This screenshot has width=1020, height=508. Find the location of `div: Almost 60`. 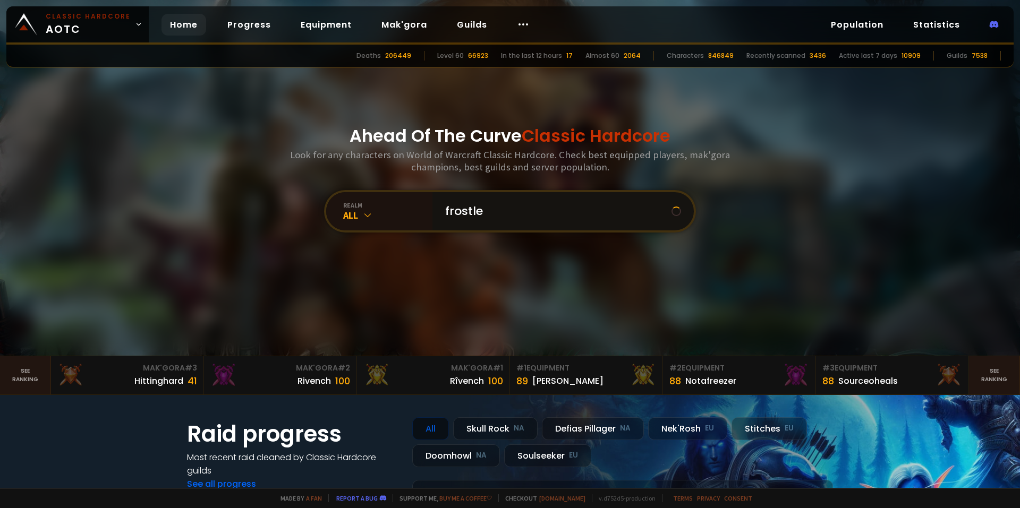

div: Almost 60 is located at coordinates (602, 56).